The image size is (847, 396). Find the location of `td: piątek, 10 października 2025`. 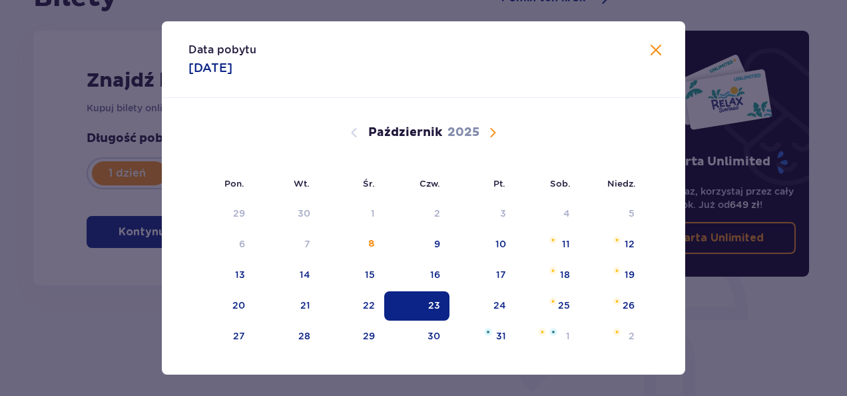

td: piątek, 10 października 2025 is located at coordinates (482, 244).